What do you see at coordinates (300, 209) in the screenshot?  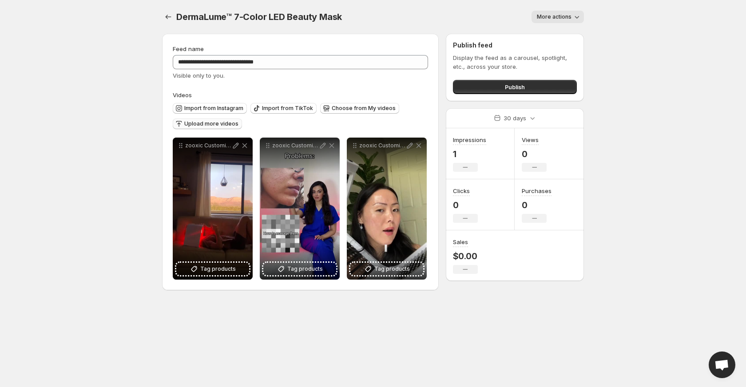 I see `div: zooxic Customize Zooxic Theme Shopify 2Tag products` at bounding box center [300, 209].